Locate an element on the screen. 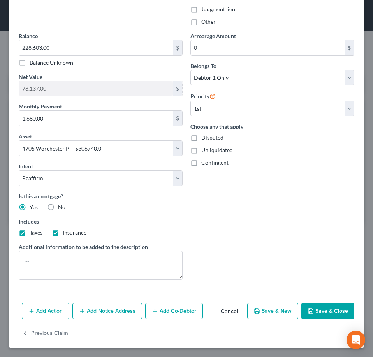 The image size is (373, 357). span: Disputed is located at coordinates (212, 137).